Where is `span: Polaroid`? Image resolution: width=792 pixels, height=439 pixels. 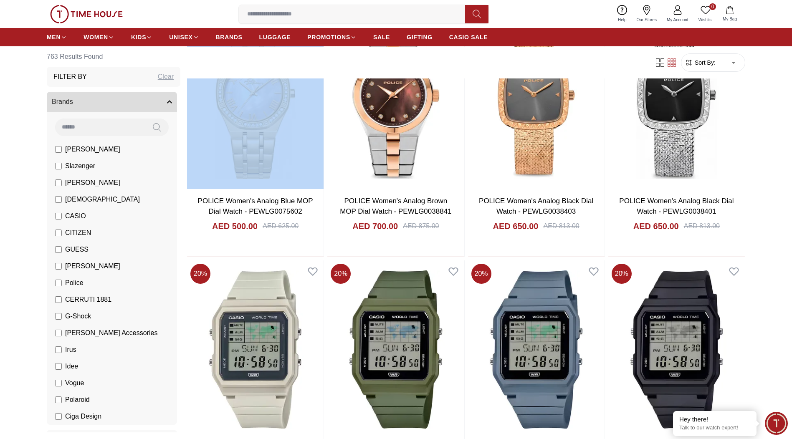 span: Polaroid is located at coordinates (77, 400).